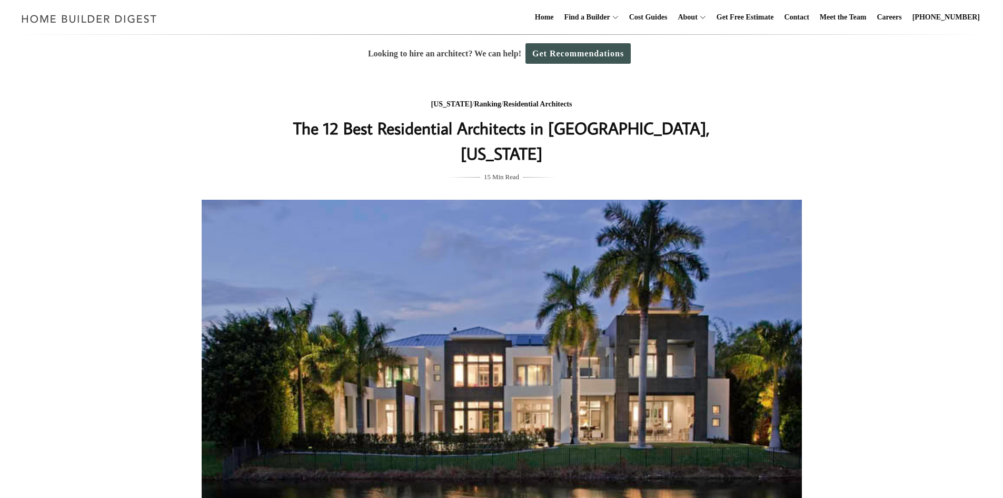  Describe the element at coordinates (889, 17) in the screenshot. I see `a: Careers` at that location.